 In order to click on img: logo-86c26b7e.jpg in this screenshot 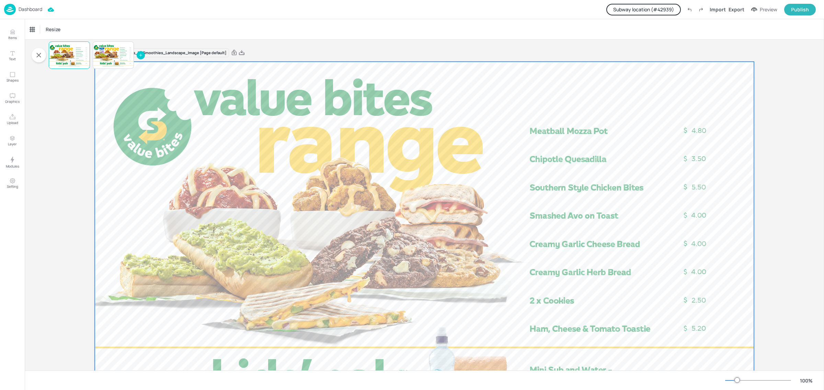, I will do `click(10, 9)`.